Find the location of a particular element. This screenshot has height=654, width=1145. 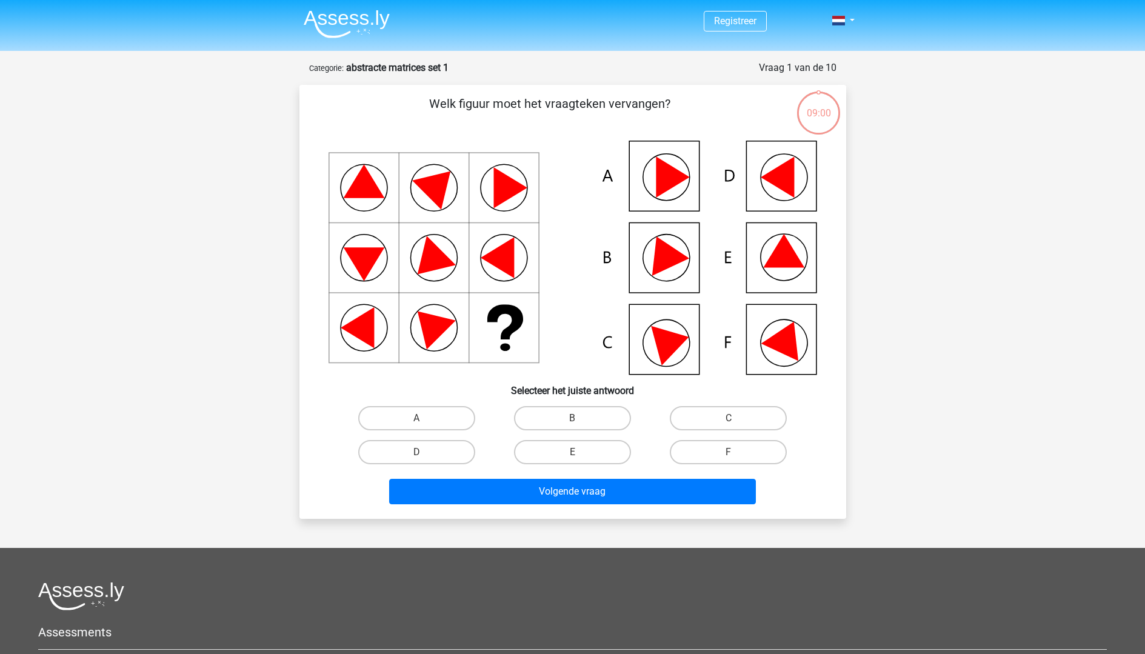

a: Registreer is located at coordinates (735, 21).